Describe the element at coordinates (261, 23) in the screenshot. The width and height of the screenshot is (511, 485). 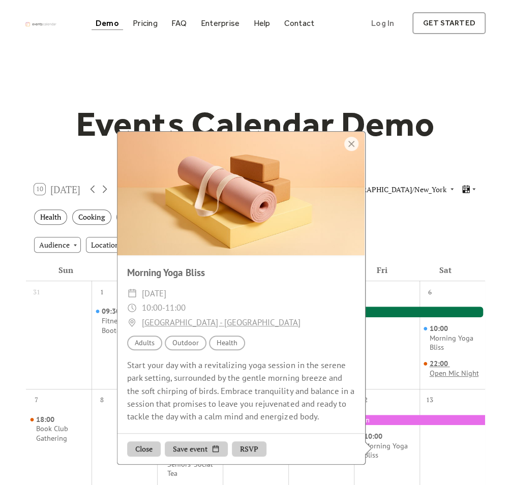
I see `div: Help` at that location.